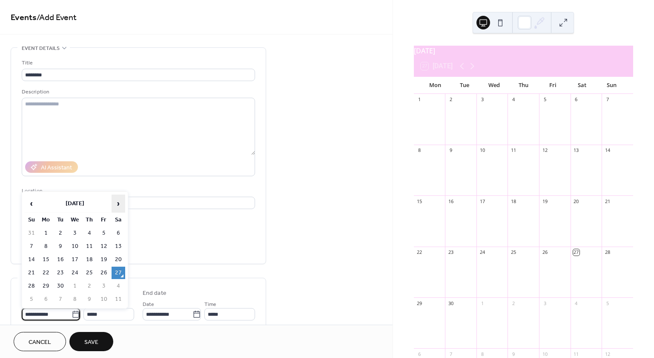 The image size is (654, 358). What do you see at coordinates (46, 285) in the screenshot?
I see `td: 29` at bounding box center [46, 285].